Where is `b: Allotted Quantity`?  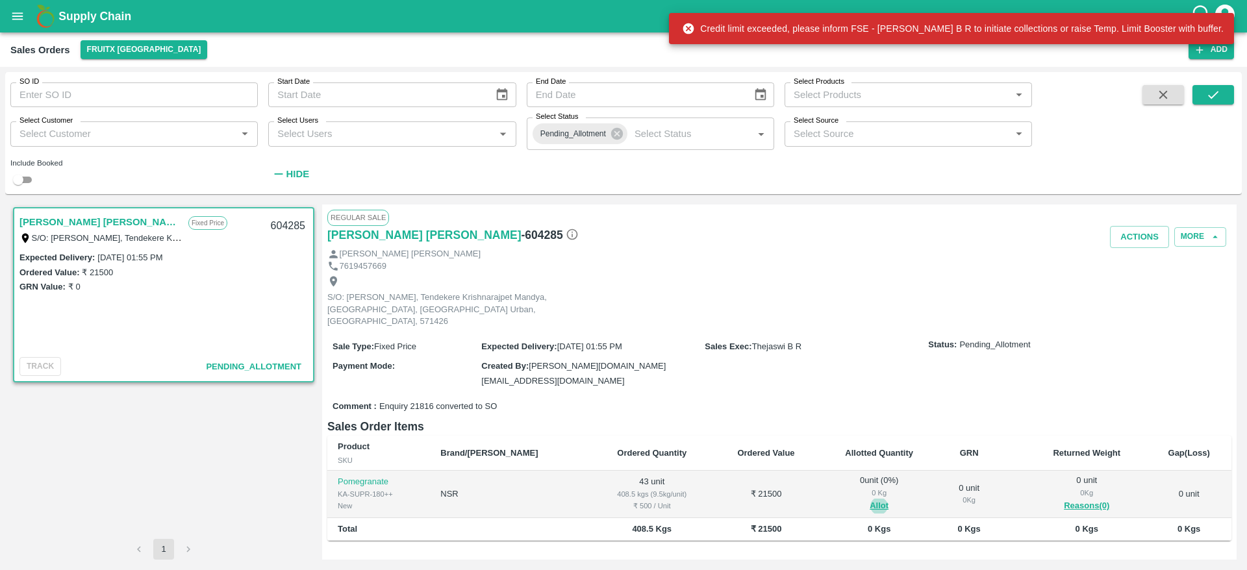
b: Allotted Quantity is located at coordinates (879, 453).